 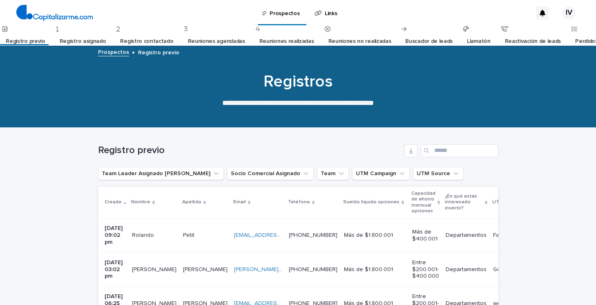 What do you see at coordinates (507, 235) in the screenshot?
I see `p: Facebook` at bounding box center [507, 235].